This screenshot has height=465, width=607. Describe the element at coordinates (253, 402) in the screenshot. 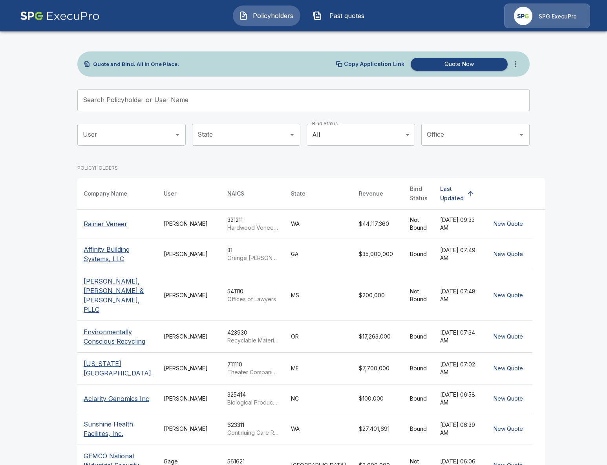

I see `p: Biological Product (except Diagnostic) Manufacturing` at that location.